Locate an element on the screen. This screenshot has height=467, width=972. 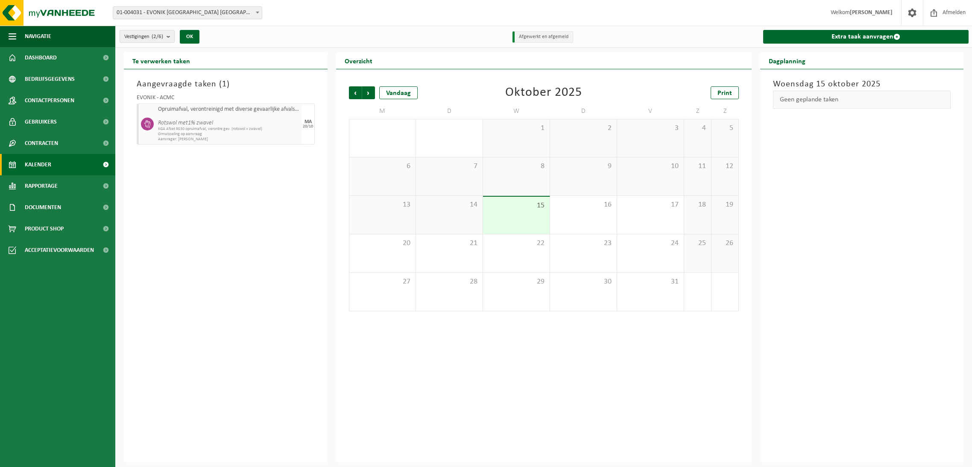
span: 19 is located at coordinates (725, 205).